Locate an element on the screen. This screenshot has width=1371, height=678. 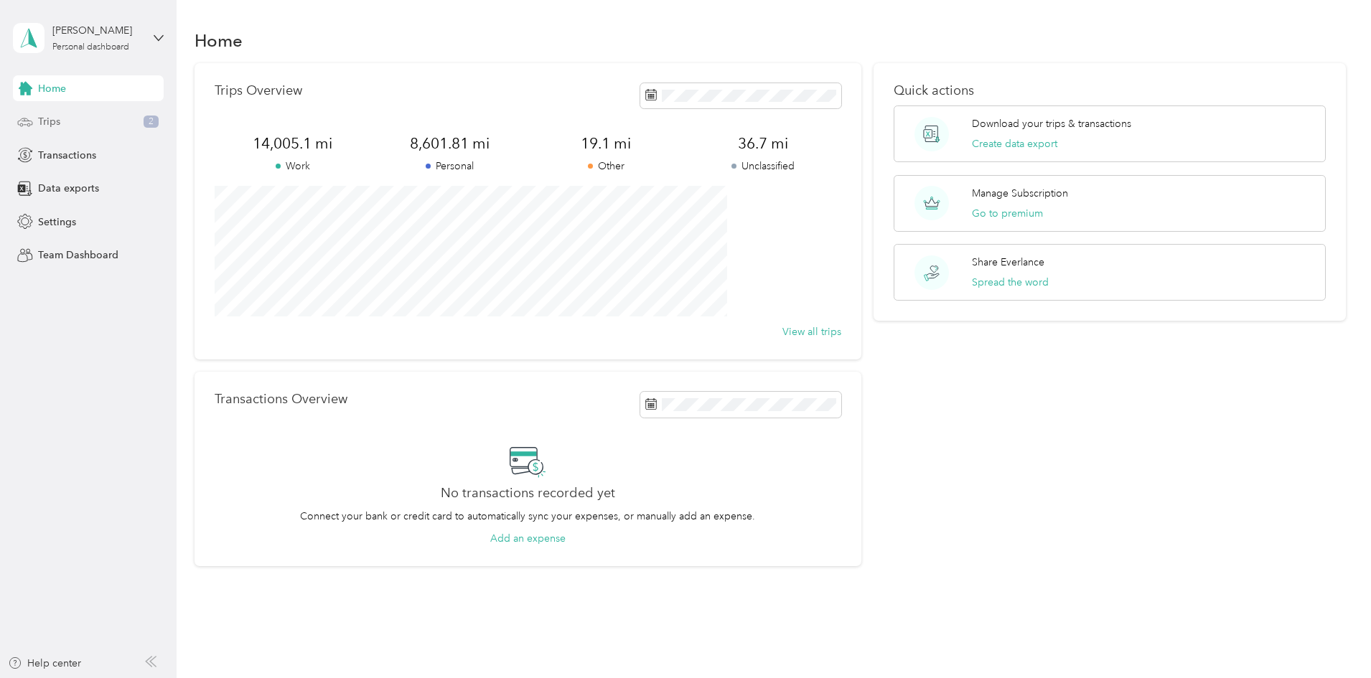
button: Create data export is located at coordinates (1014, 144).